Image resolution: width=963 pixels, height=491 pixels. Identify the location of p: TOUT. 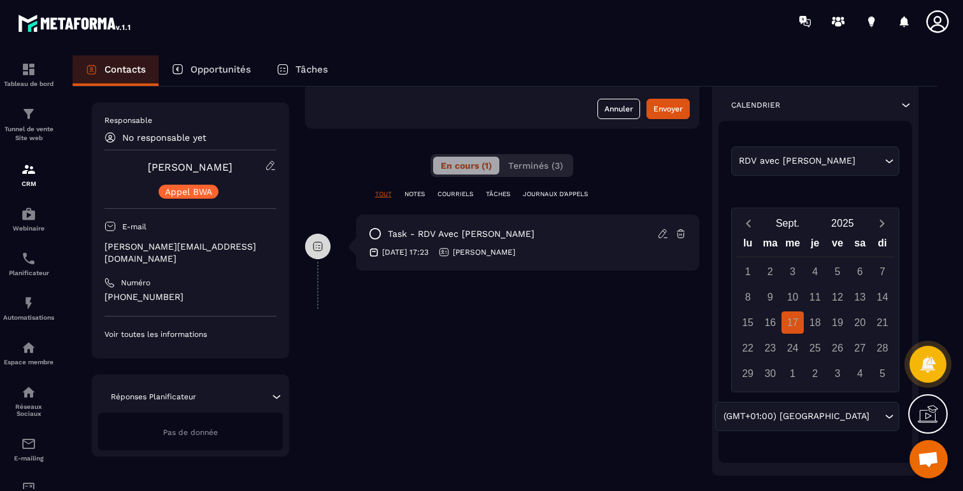
(383, 194).